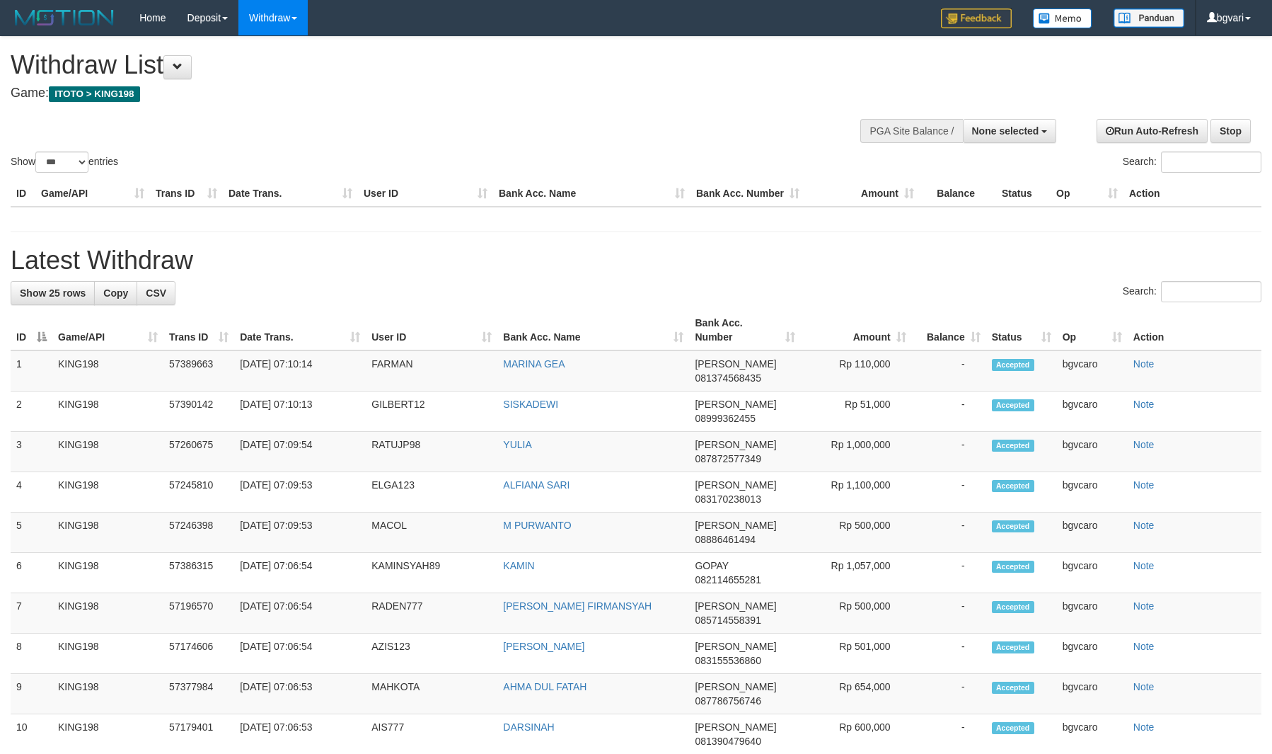  Describe the element at coordinates (422, 65) in the screenshot. I see `h1: Withdraw List` at that location.